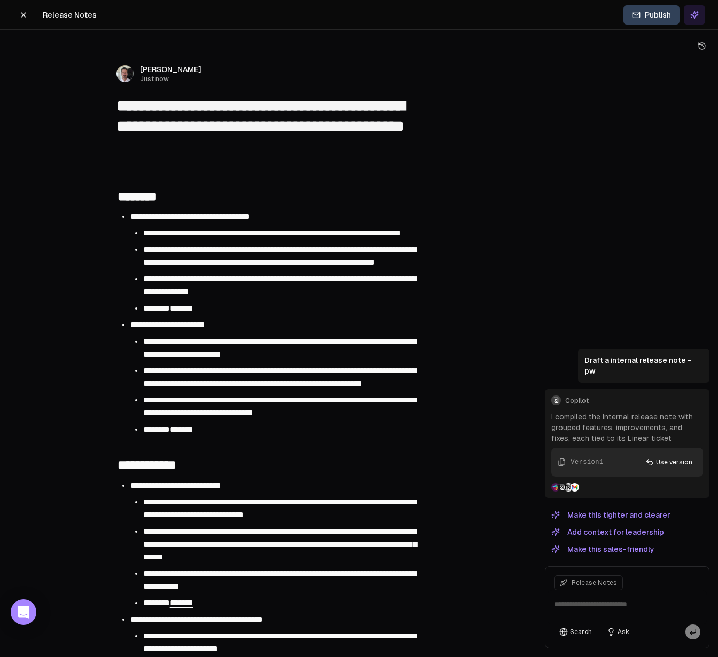 The height and width of the screenshot is (657, 718). I want to click on button: Search, so click(575, 632).